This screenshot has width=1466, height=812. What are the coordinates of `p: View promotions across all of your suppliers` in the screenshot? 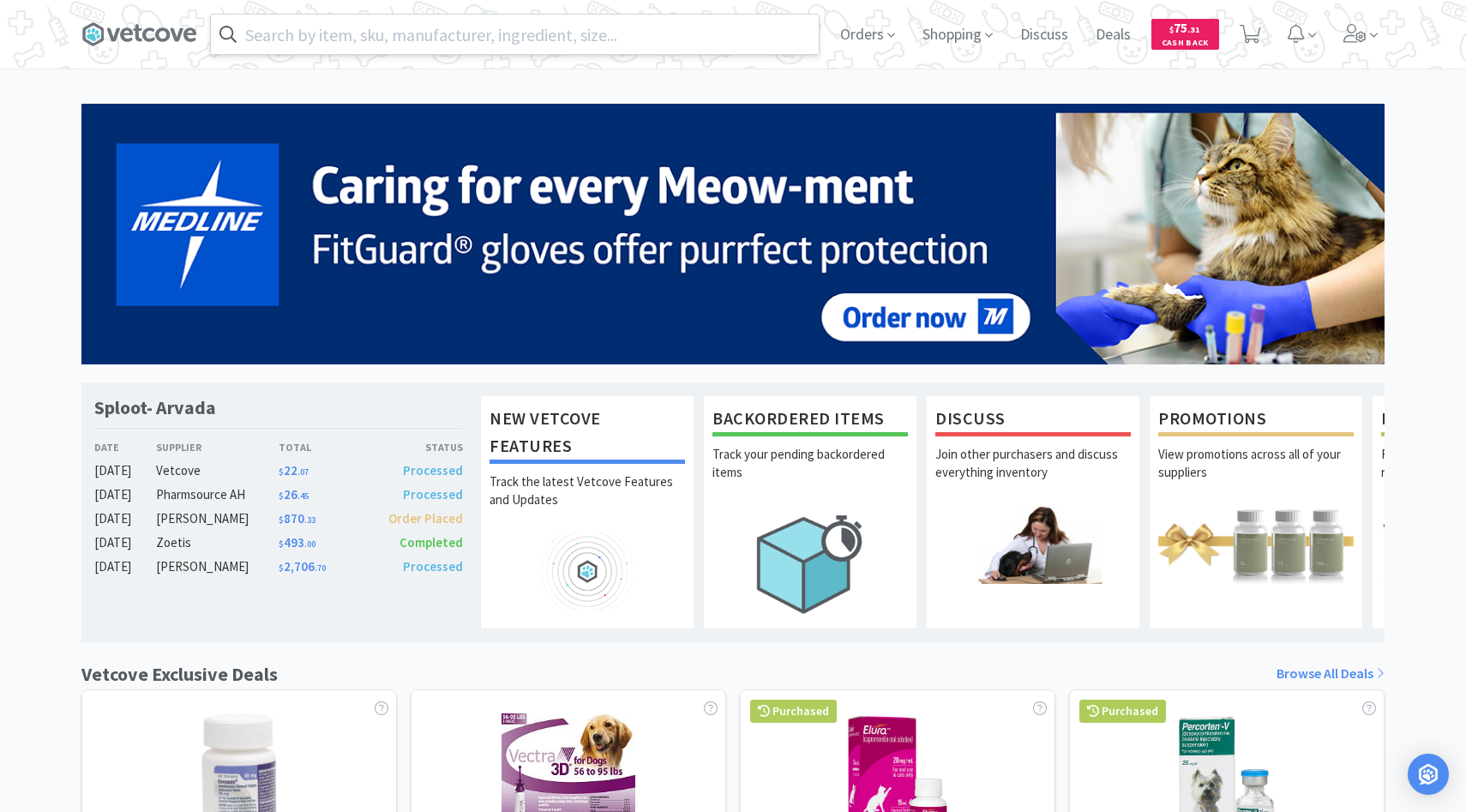 It's located at (1256, 475).